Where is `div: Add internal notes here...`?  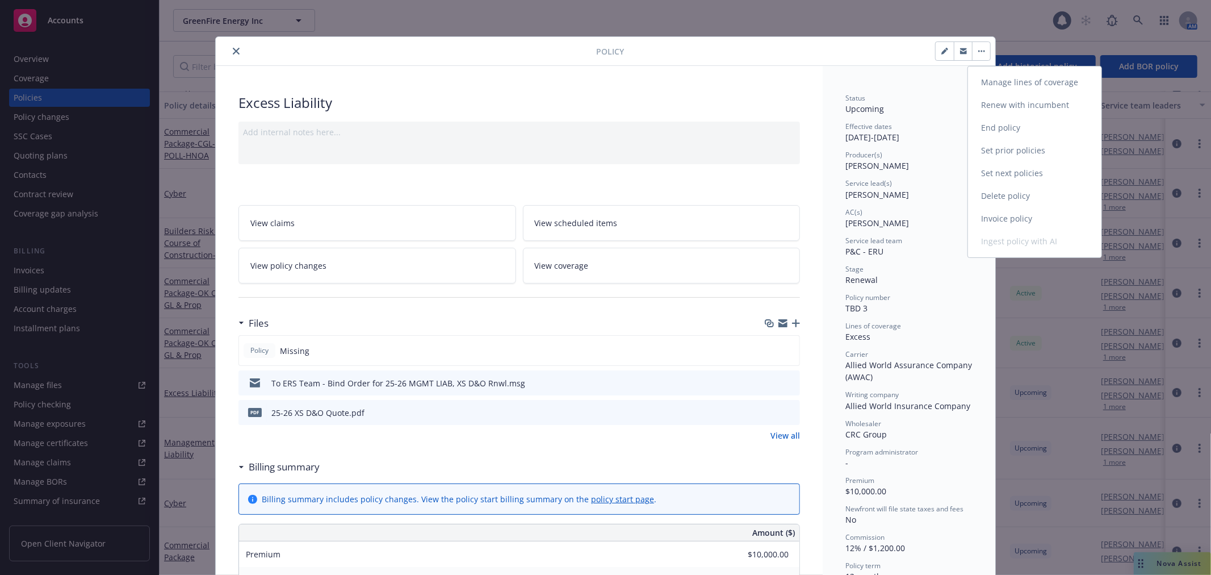
div: Add internal notes here... is located at coordinates (519, 132).